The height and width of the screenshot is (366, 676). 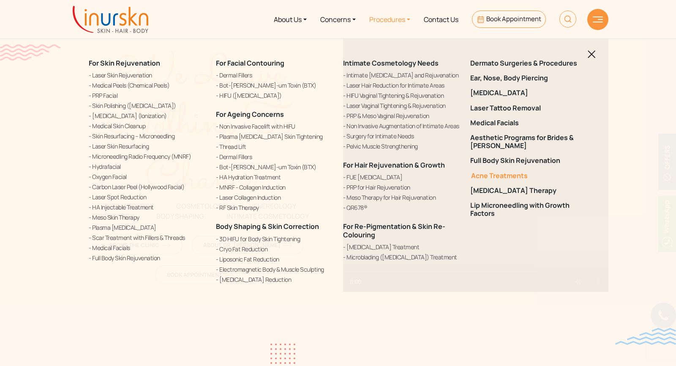 What do you see at coordinates (147, 207) in the screenshot?
I see `a: HA Injectable Treatment` at bounding box center [147, 207].